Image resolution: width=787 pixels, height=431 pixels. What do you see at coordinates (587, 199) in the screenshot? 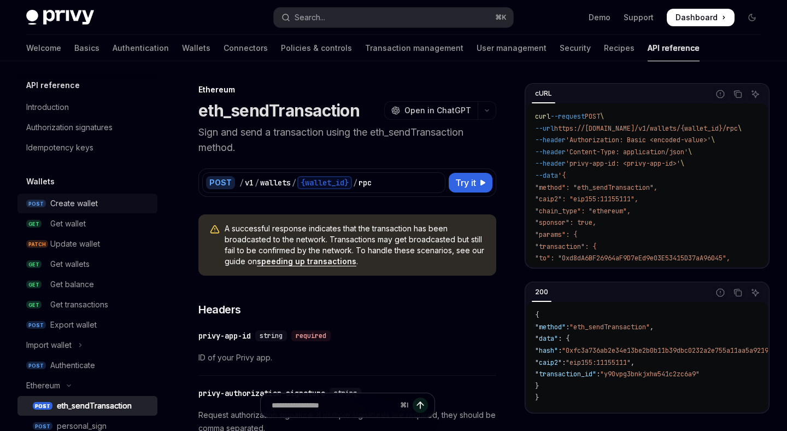
I see `span: "caip2": "eip155:11155111",` at bounding box center [587, 199].